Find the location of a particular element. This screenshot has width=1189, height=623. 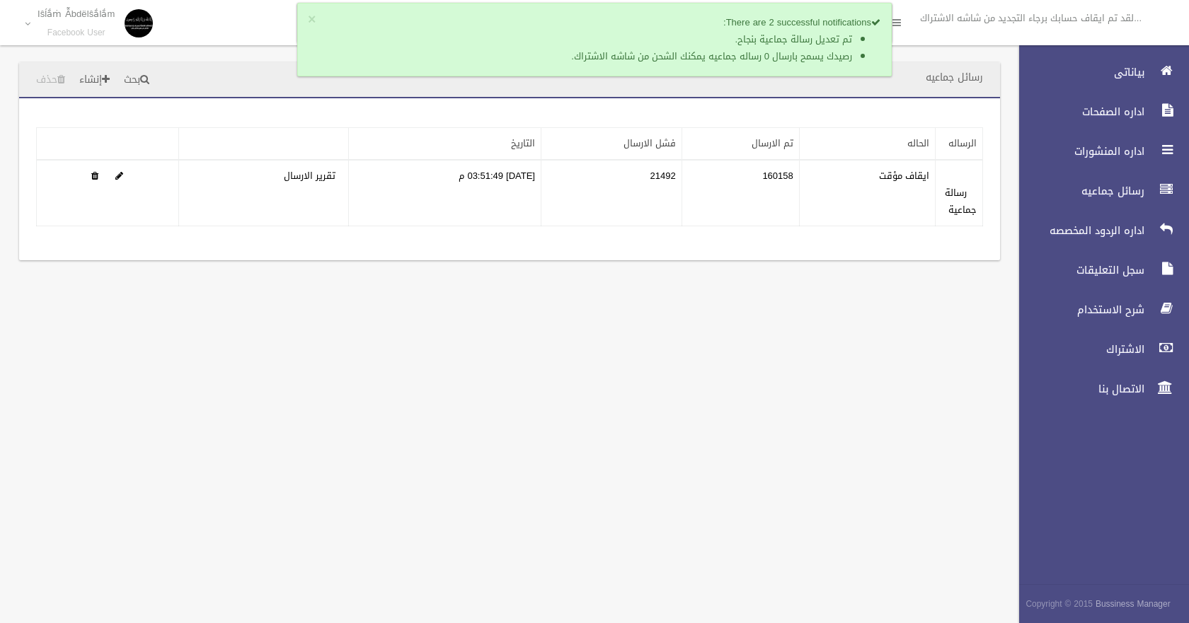

a: الاشتراك is located at coordinates (1097, 350).